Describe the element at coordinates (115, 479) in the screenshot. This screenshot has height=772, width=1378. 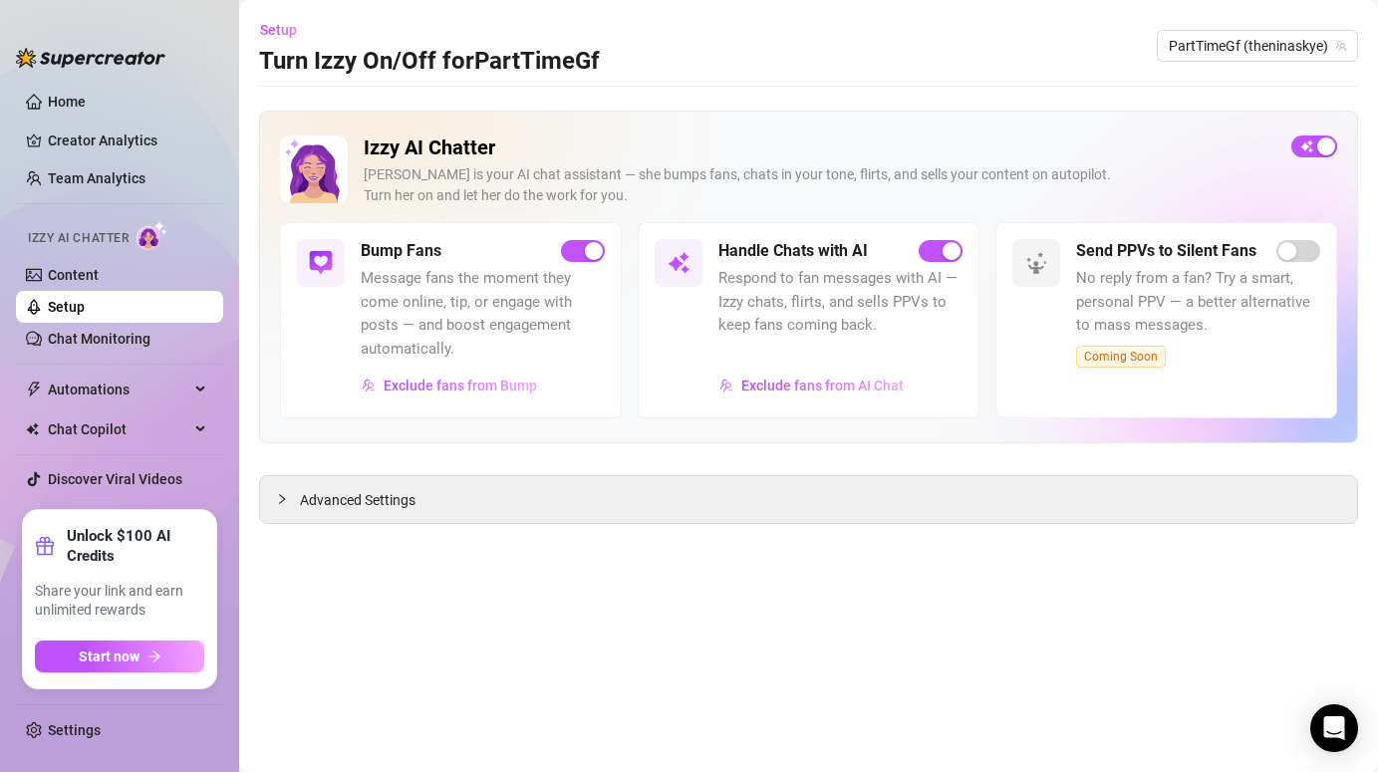
I see `a: Discover Viral Videos` at that location.